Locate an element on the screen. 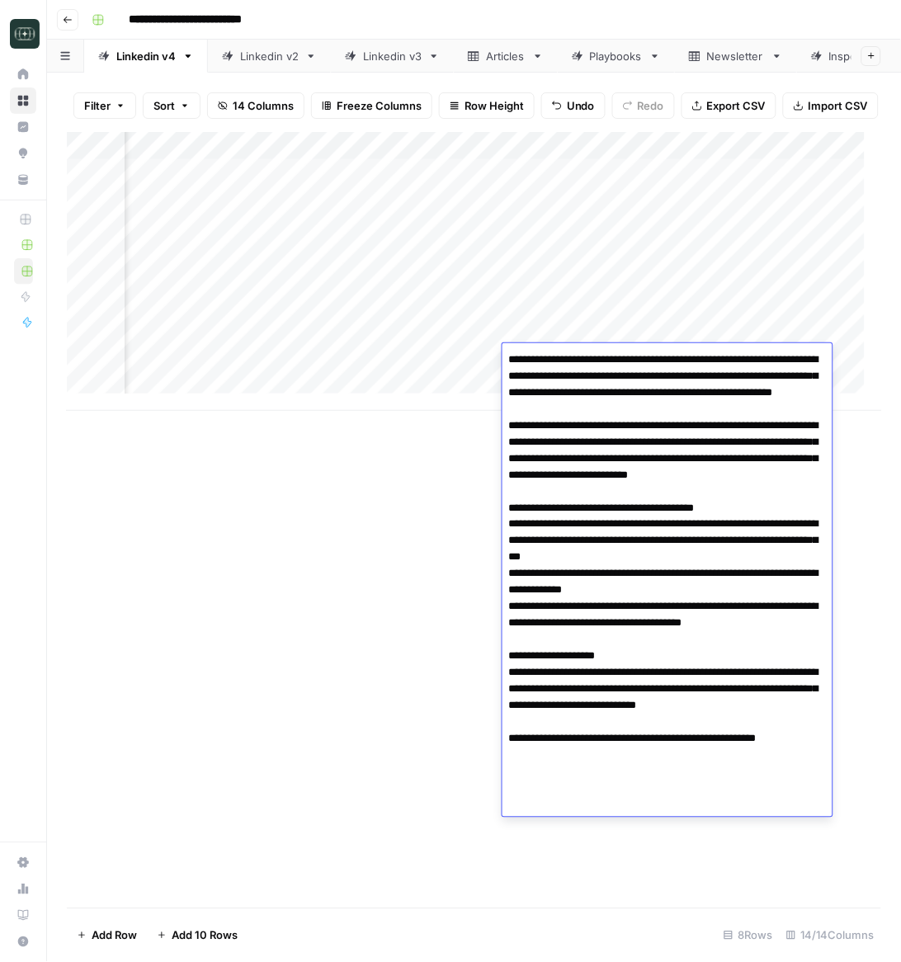  a: Settings is located at coordinates (23, 863).